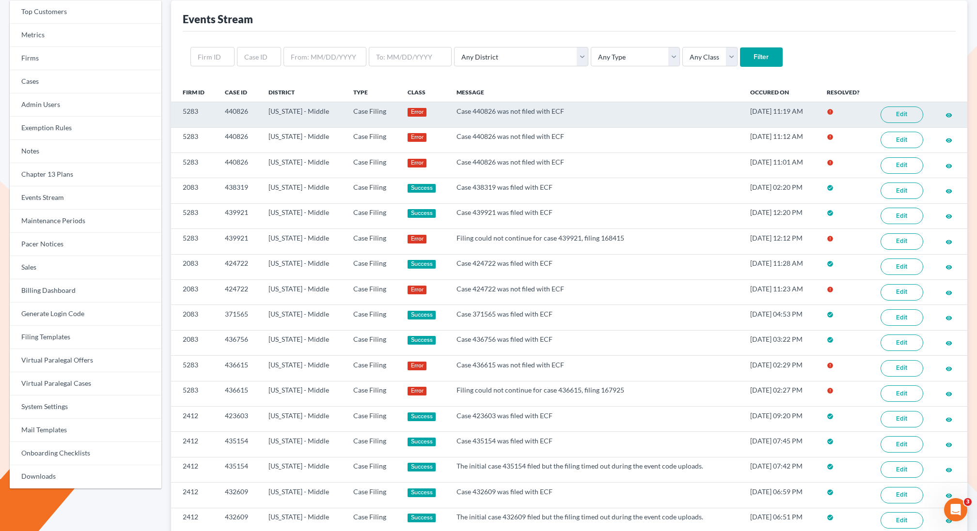  I want to click on a: Virtual Paralegal Cases, so click(85, 384).